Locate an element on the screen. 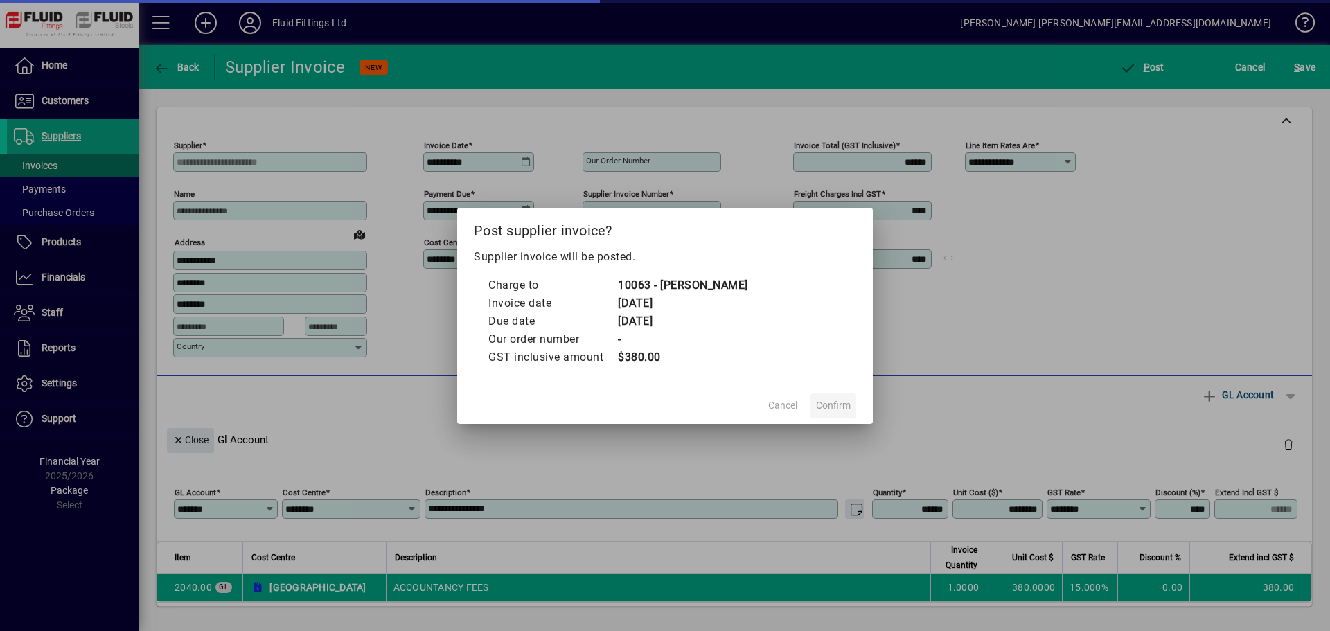 The height and width of the screenshot is (631, 1330). td: Our order number is located at coordinates (552, 339).